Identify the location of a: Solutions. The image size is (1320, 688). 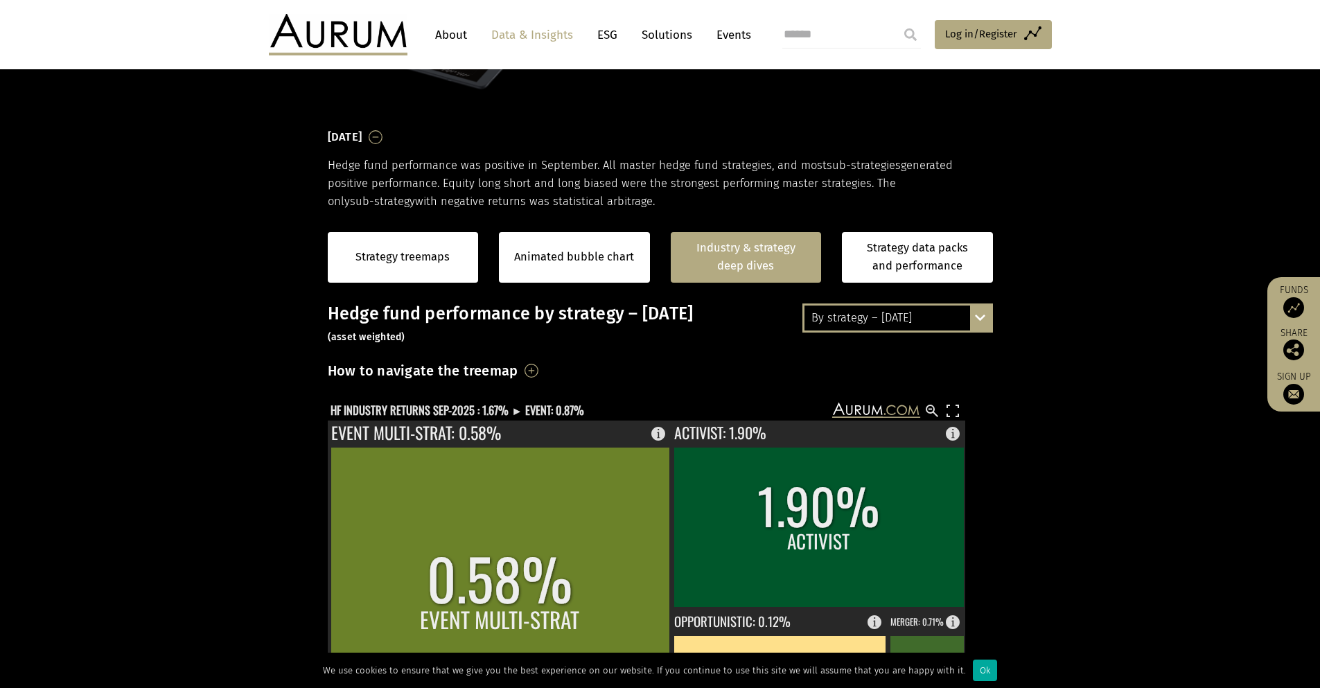
(667, 35).